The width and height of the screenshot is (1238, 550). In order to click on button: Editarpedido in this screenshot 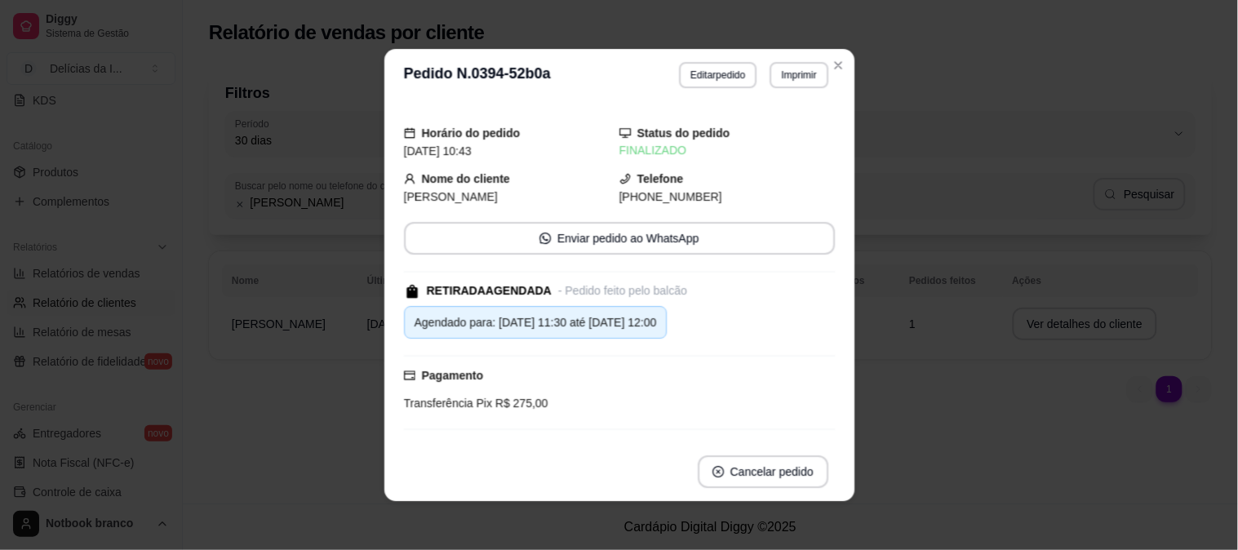, I will do `click(718, 75)`.